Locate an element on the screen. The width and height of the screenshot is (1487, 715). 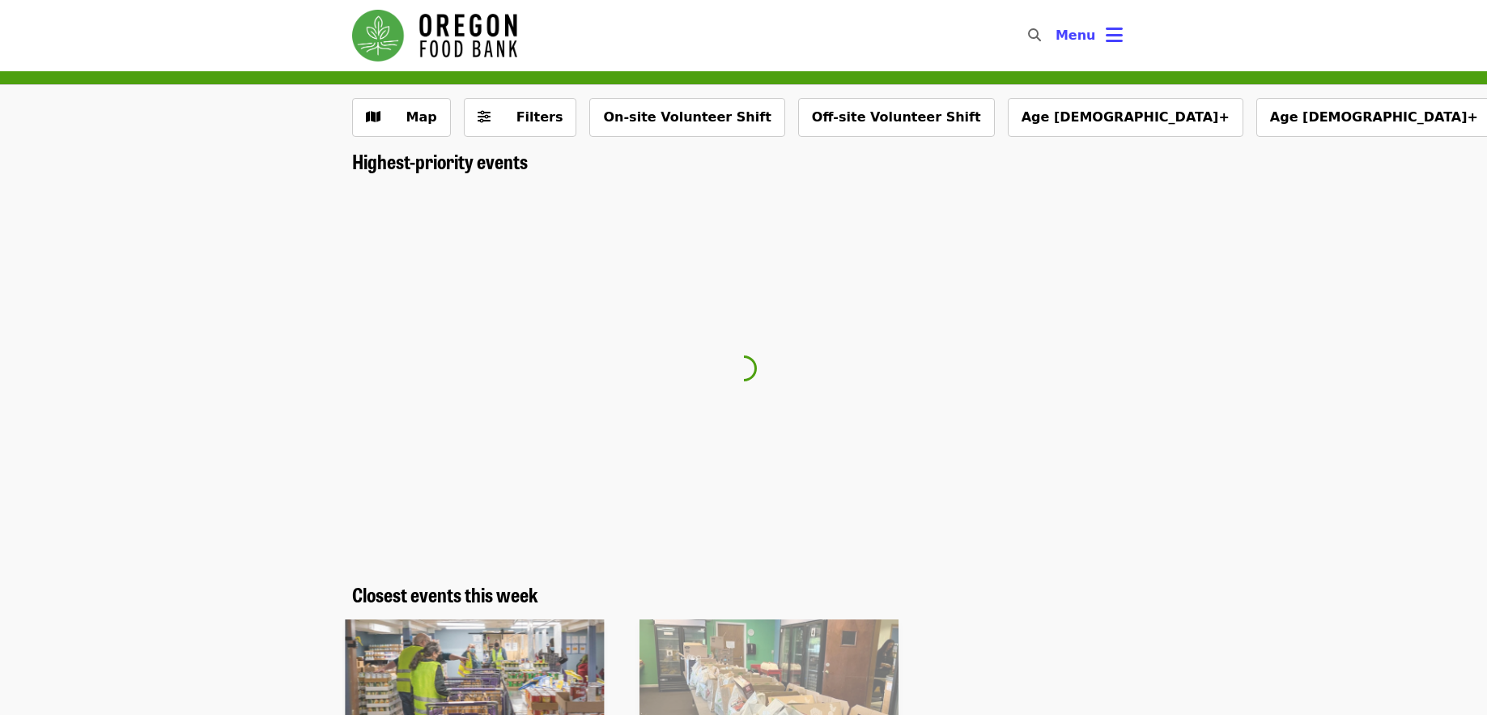
i: map icon is located at coordinates (373, 117).